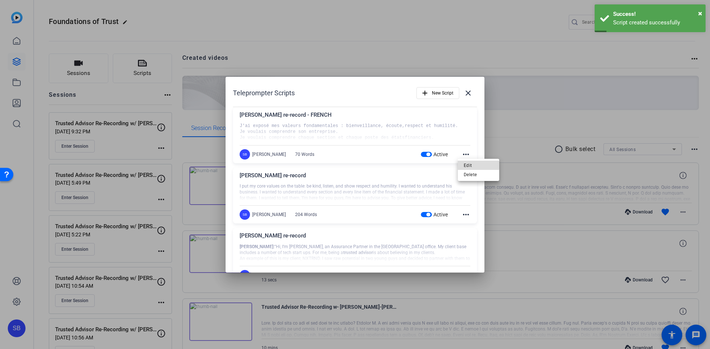 Image resolution: width=710 pixels, height=349 pixels. I want to click on div: Success!, so click(656, 14).